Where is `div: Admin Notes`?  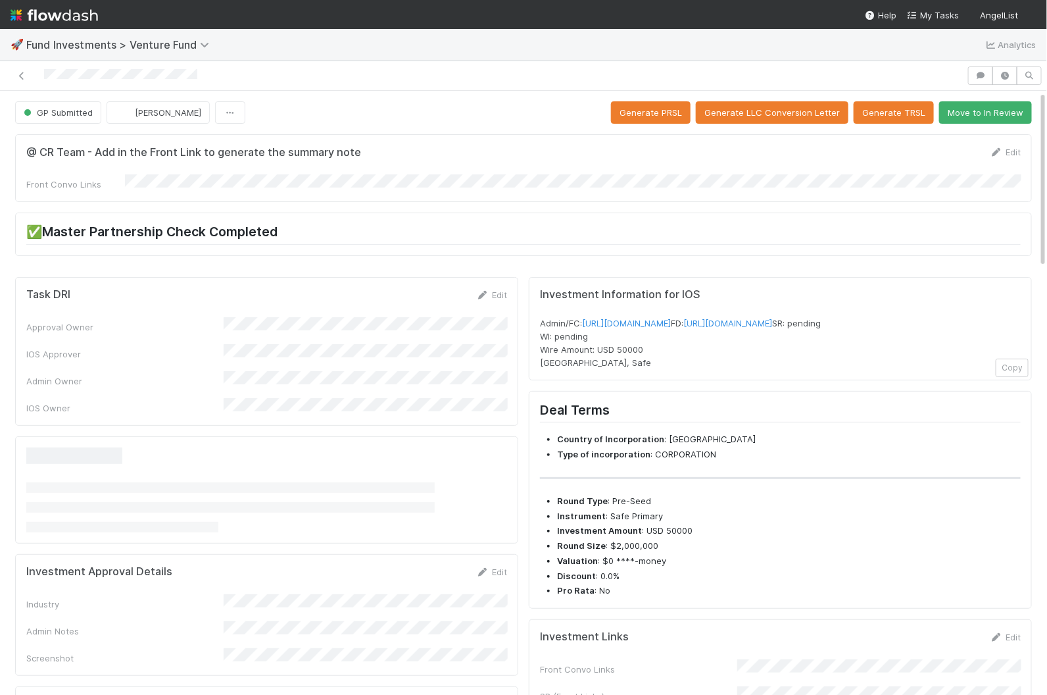
div: Admin Notes is located at coordinates (125, 631).